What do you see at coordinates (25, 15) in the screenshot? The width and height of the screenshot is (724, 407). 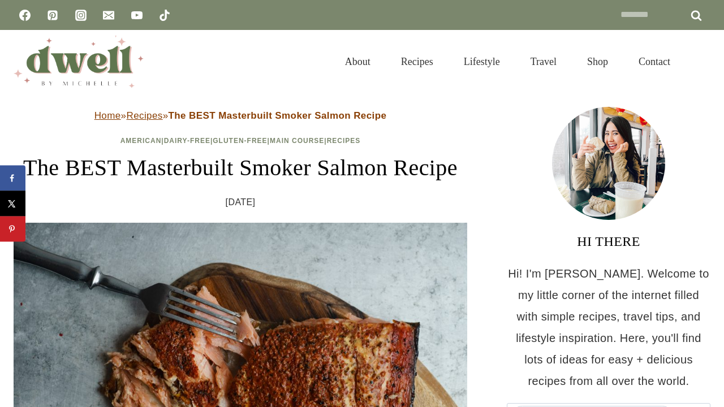 I see `a: Facebook` at bounding box center [25, 15].